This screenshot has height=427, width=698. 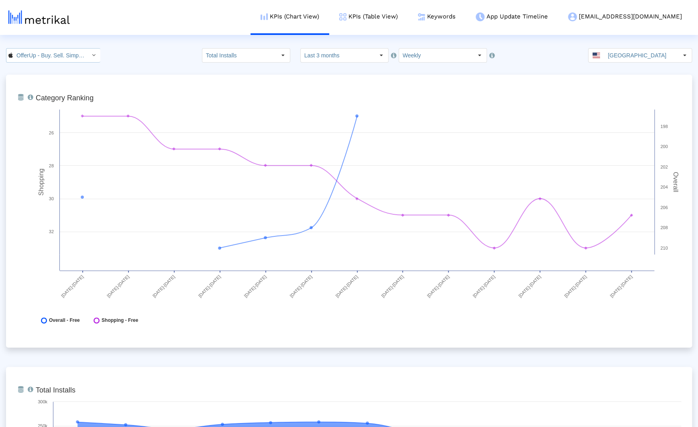 I want to click on text: 26, so click(x=51, y=133).